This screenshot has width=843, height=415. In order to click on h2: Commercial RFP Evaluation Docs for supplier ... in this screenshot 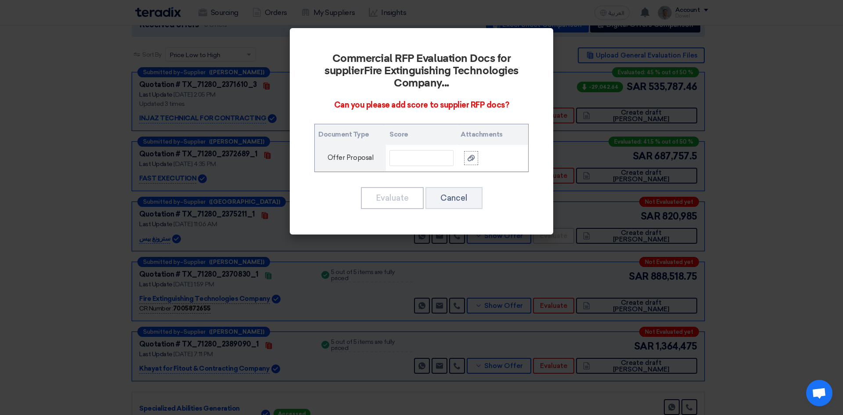, I will do `click(421, 71)`.